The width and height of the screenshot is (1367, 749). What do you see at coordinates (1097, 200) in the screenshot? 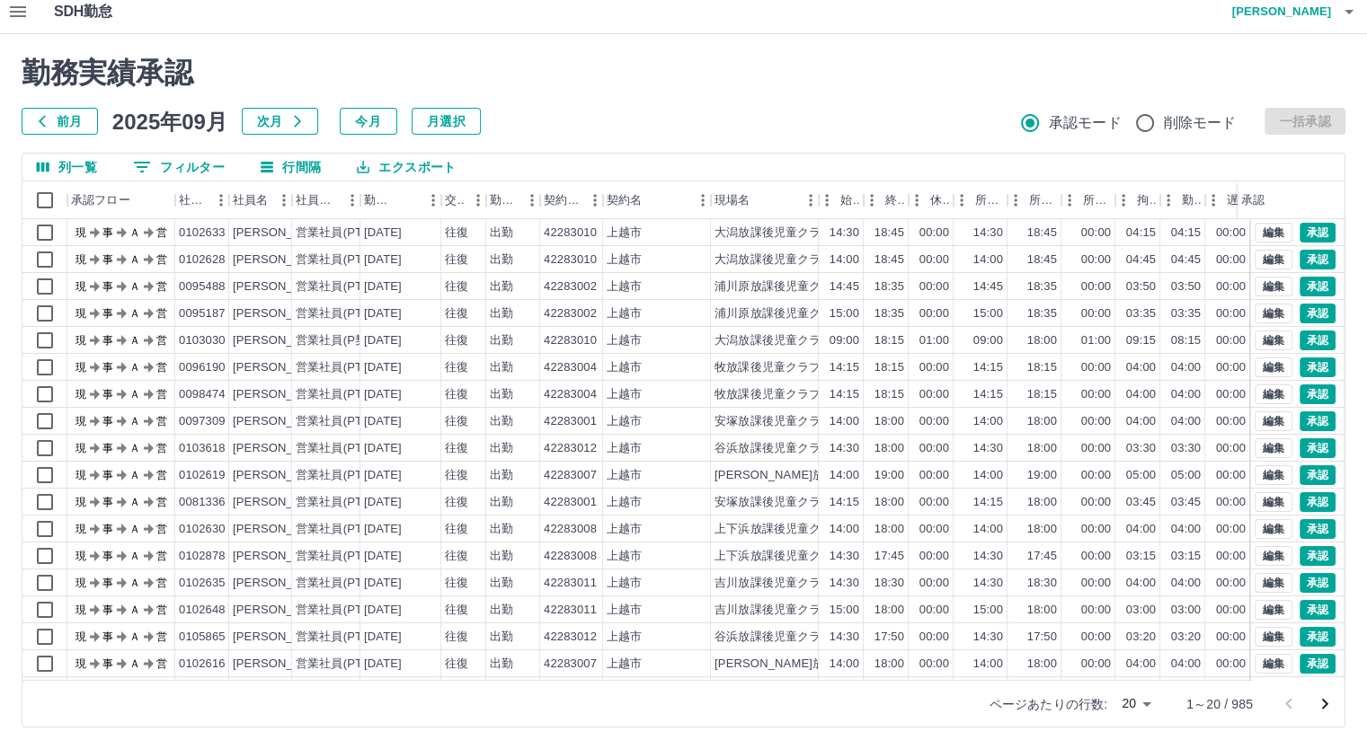
I see `div: 所定休憩` at bounding box center [1097, 200].